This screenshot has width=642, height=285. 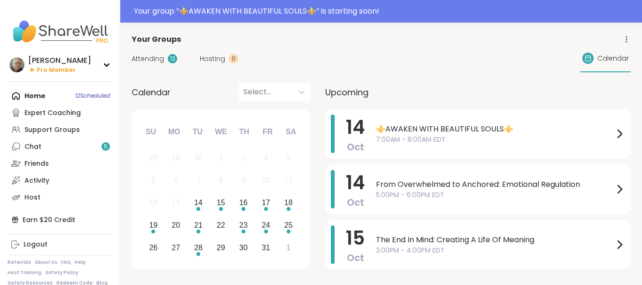 What do you see at coordinates (60, 198) in the screenshot?
I see `a: Host` at bounding box center [60, 198].